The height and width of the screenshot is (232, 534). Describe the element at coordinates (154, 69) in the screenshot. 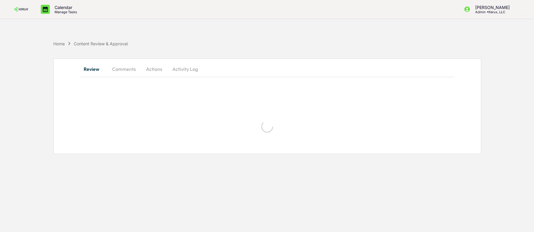

I see `button: Actions` at that location.